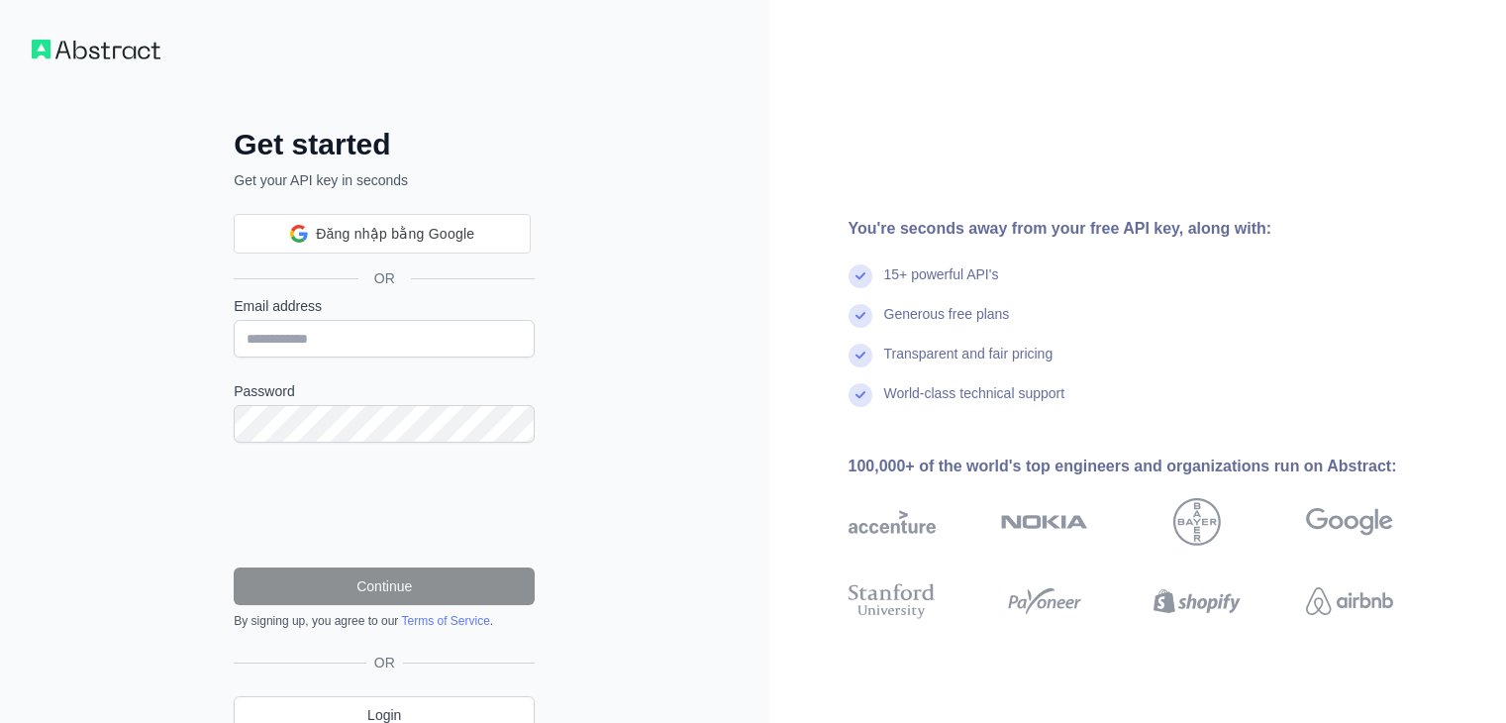  I want to click on img: google, so click(1349, 522).